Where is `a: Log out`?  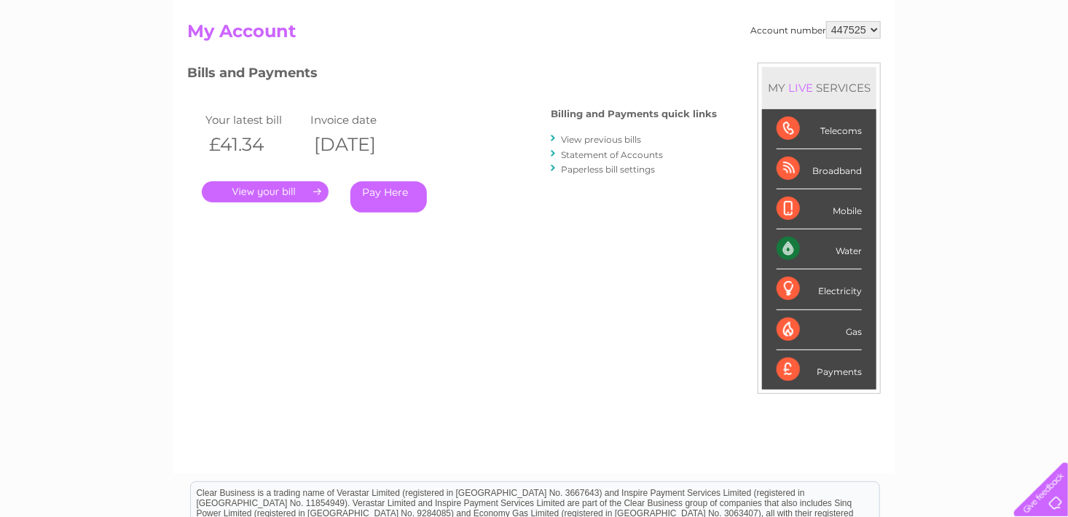
a: Log out is located at coordinates (1037, 67).